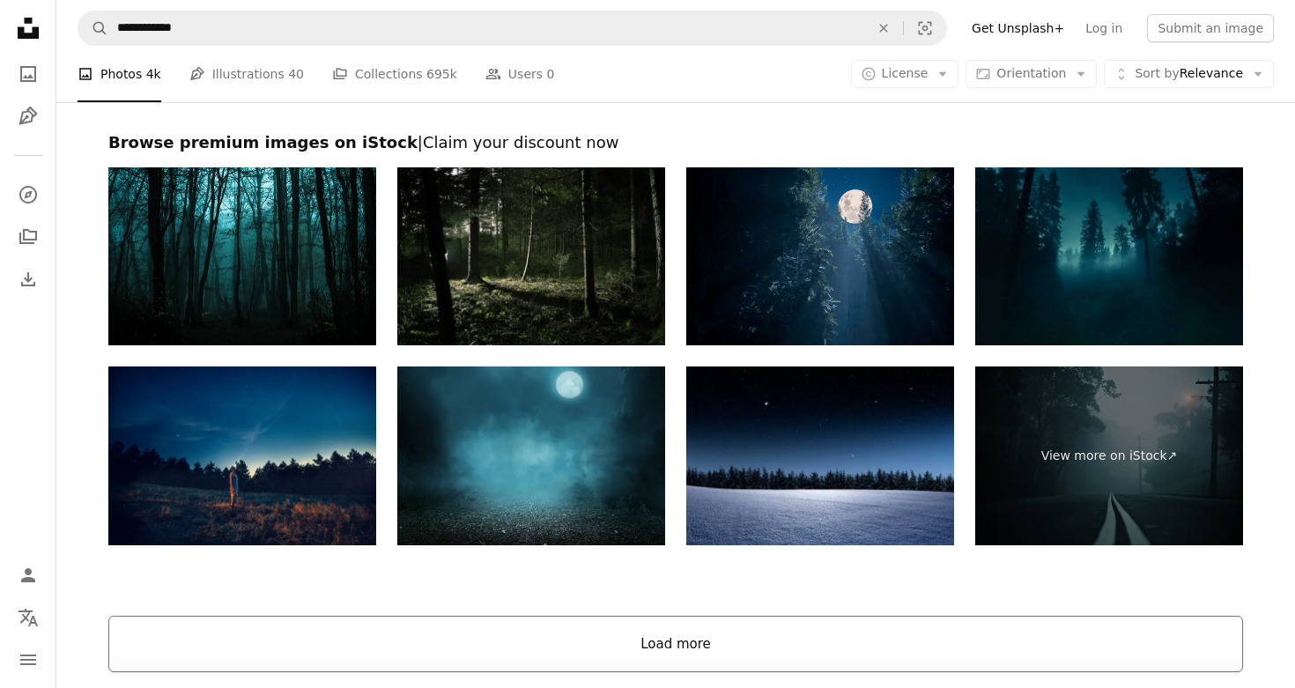  What do you see at coordinates (28, 237) in the screenshot?
I see `a: Collections` at bounding box center [28, 237].